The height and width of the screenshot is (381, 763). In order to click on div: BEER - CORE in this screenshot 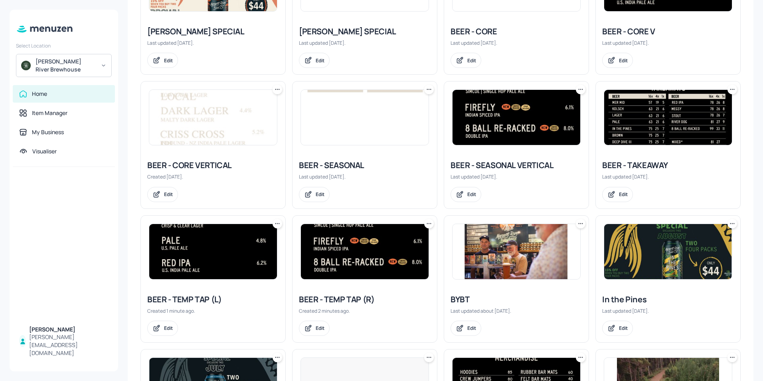, I will do `click(516, 32)`.